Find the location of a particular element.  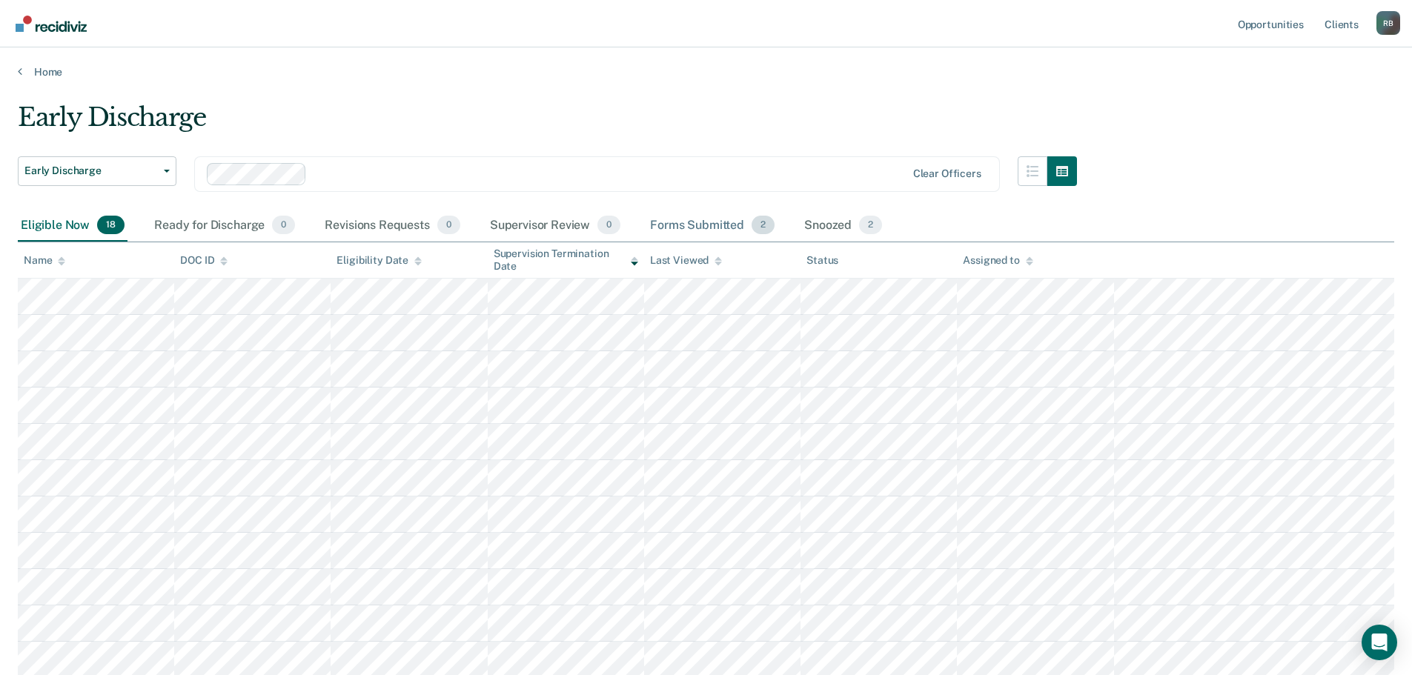

div: Last Viewed is located at coordinates (686, 260).